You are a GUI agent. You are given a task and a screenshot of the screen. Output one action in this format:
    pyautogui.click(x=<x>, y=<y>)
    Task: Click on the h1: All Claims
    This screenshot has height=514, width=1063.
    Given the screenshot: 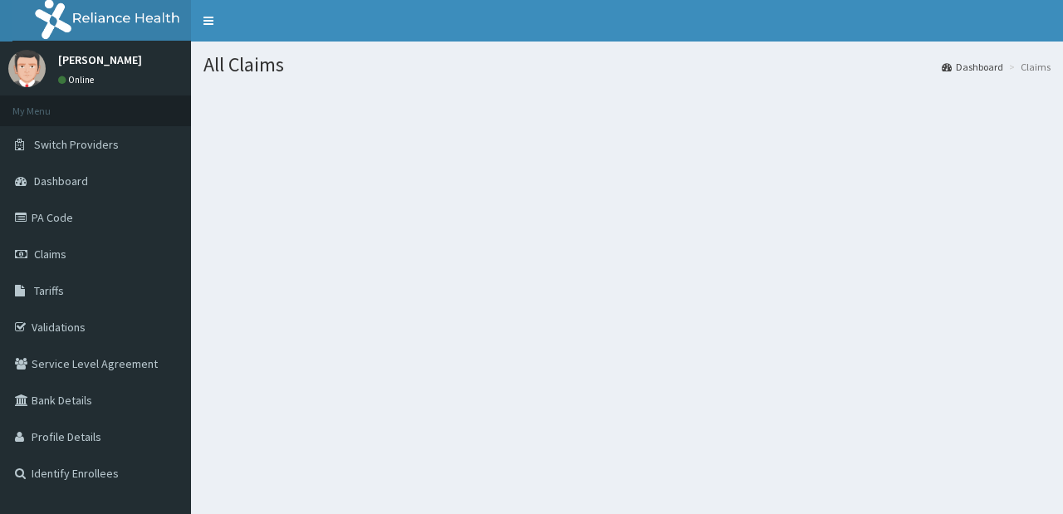 What is the action you would take?
    pyautogui.click(x=627, y=65)
    